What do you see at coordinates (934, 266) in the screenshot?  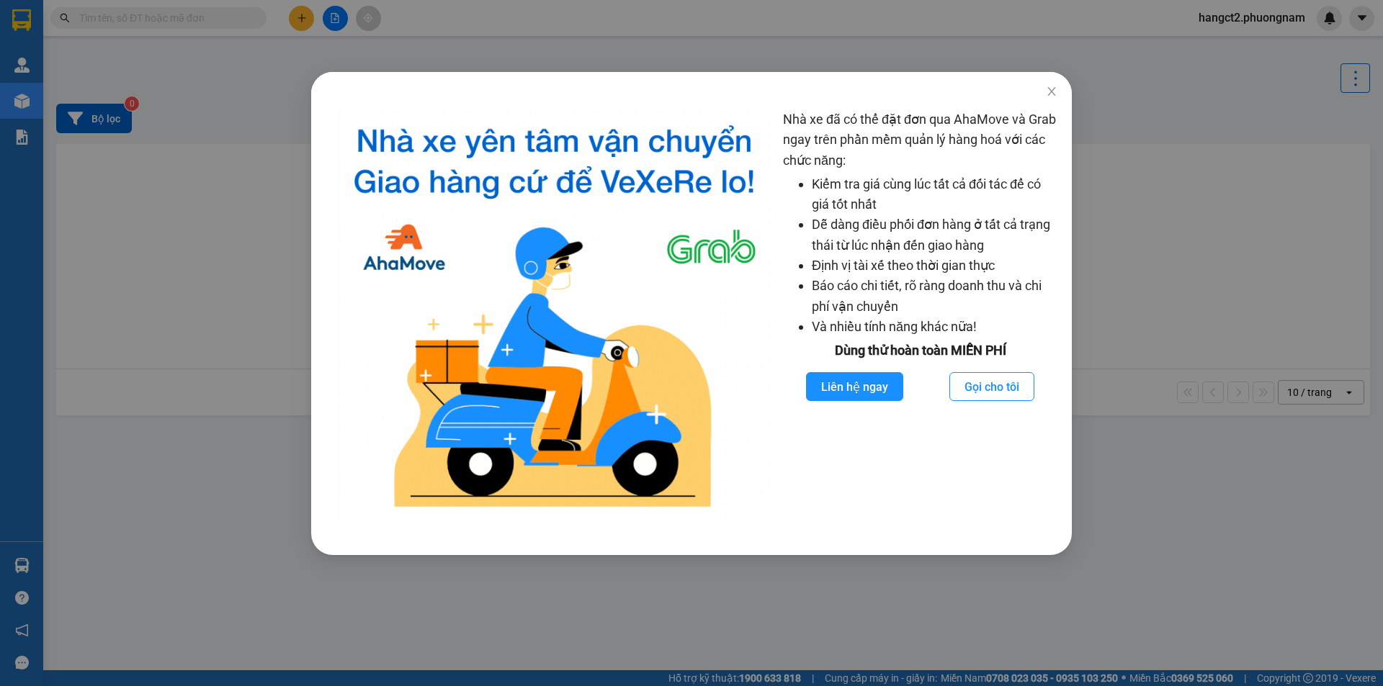 I see `li: Định vị tài xế theo thời gian thực` at bounding box center [934, 266].